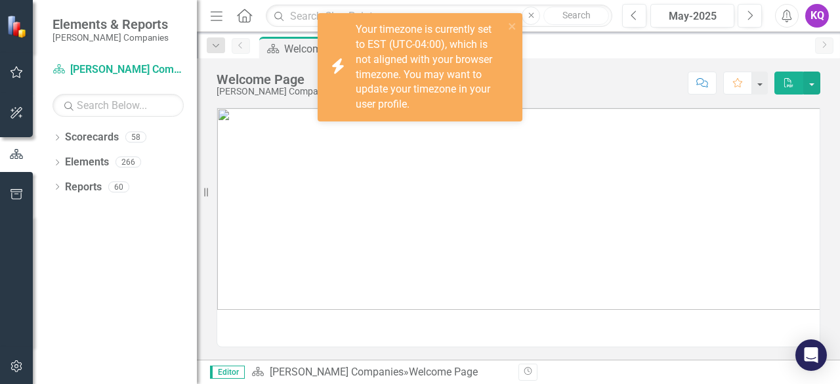 This screenshot has width=840, height=384. Describe the element at coordinates (576, 15) in the screenshot. I see `span: Search` at that location.